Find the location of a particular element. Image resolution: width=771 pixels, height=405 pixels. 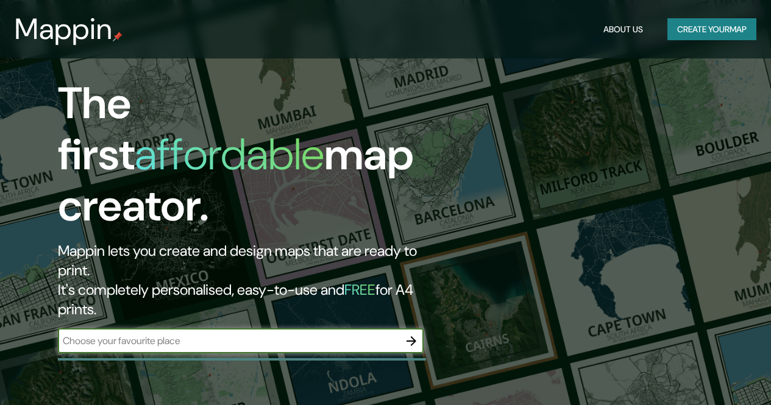

h3: Mappin is located at coordinates (63, 29).